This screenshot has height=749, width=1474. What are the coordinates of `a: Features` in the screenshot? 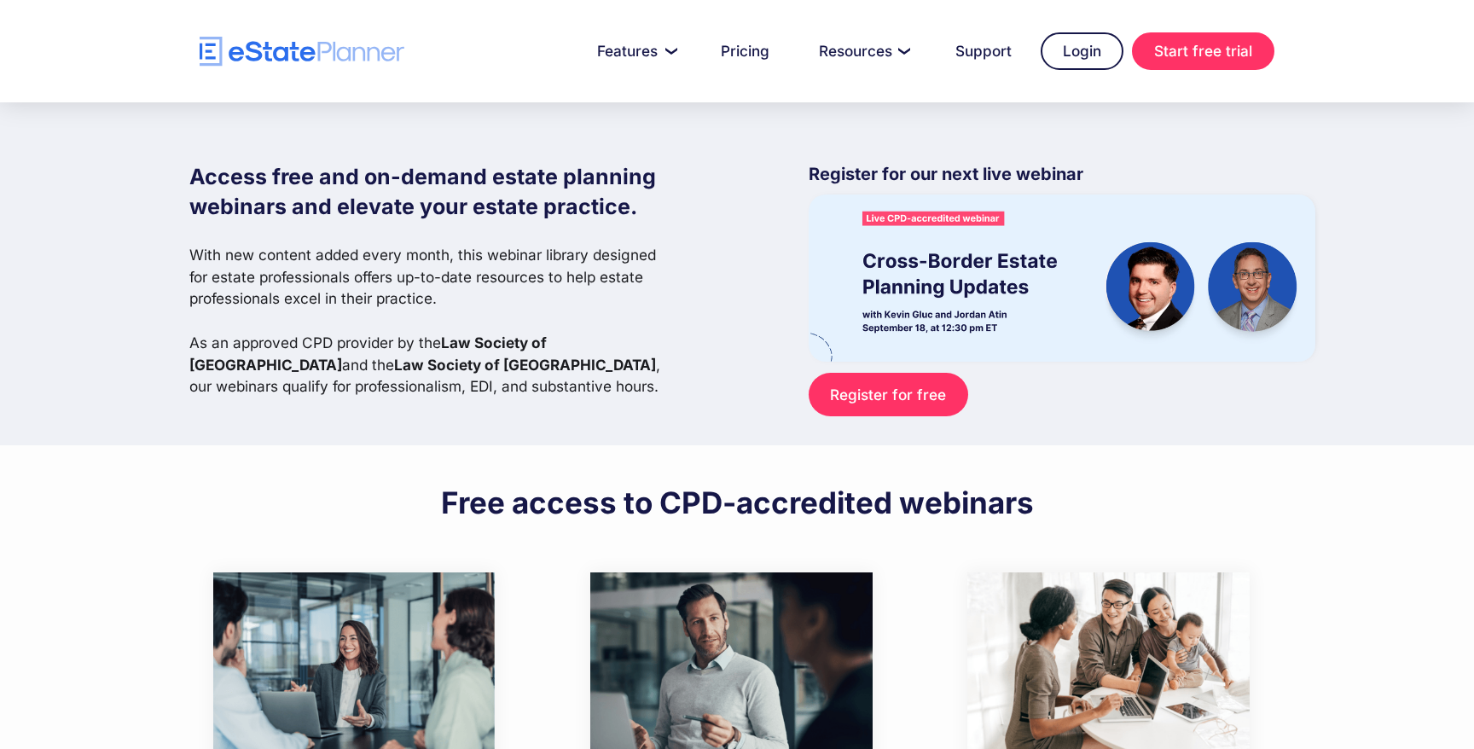 It's located at (634, 51).